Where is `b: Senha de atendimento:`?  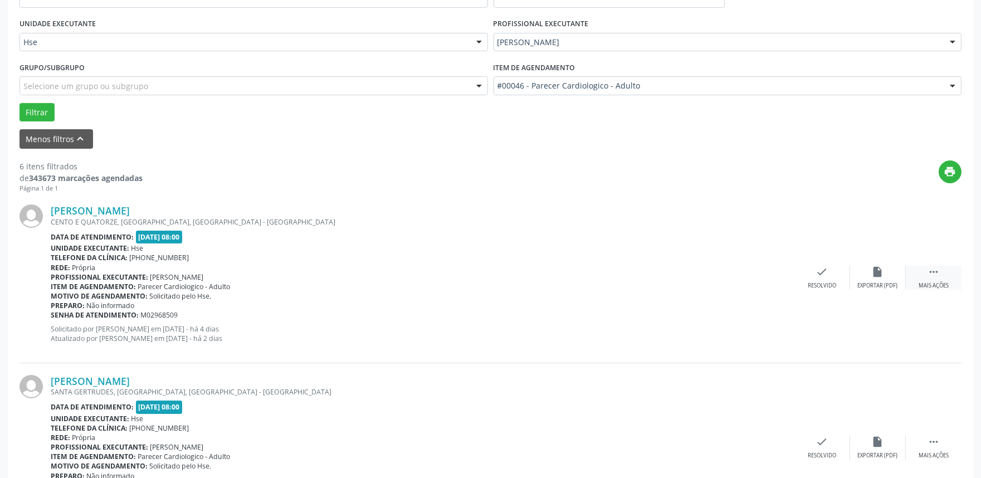
b: Senha de atendimento: is located at coordinates (95, 315).